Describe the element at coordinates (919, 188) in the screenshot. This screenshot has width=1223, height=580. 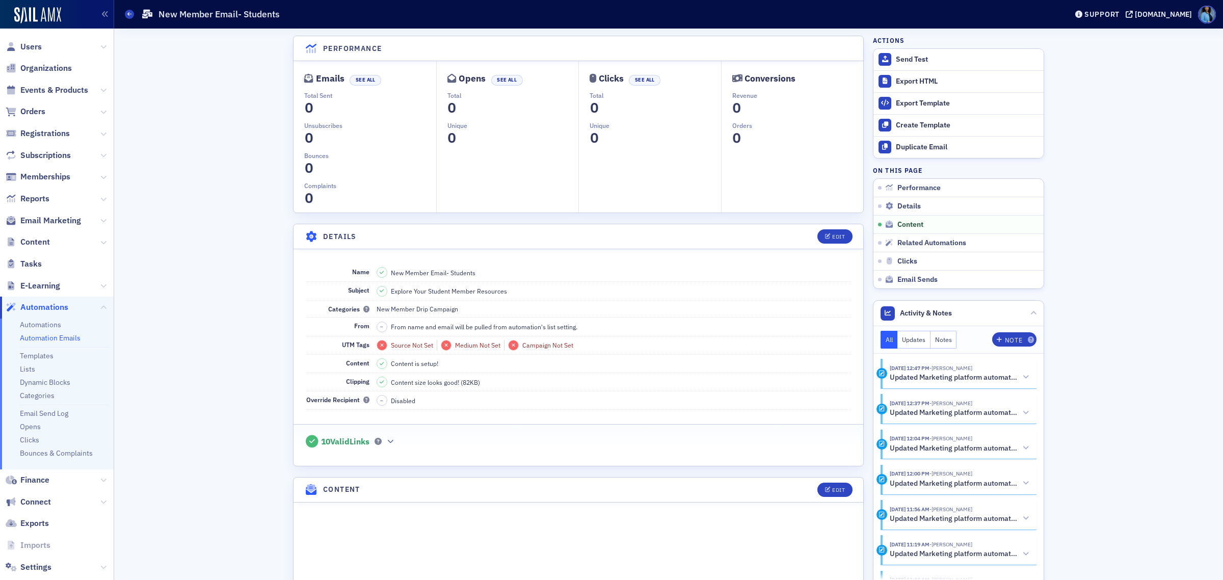
I see `span: Performance` at that location.